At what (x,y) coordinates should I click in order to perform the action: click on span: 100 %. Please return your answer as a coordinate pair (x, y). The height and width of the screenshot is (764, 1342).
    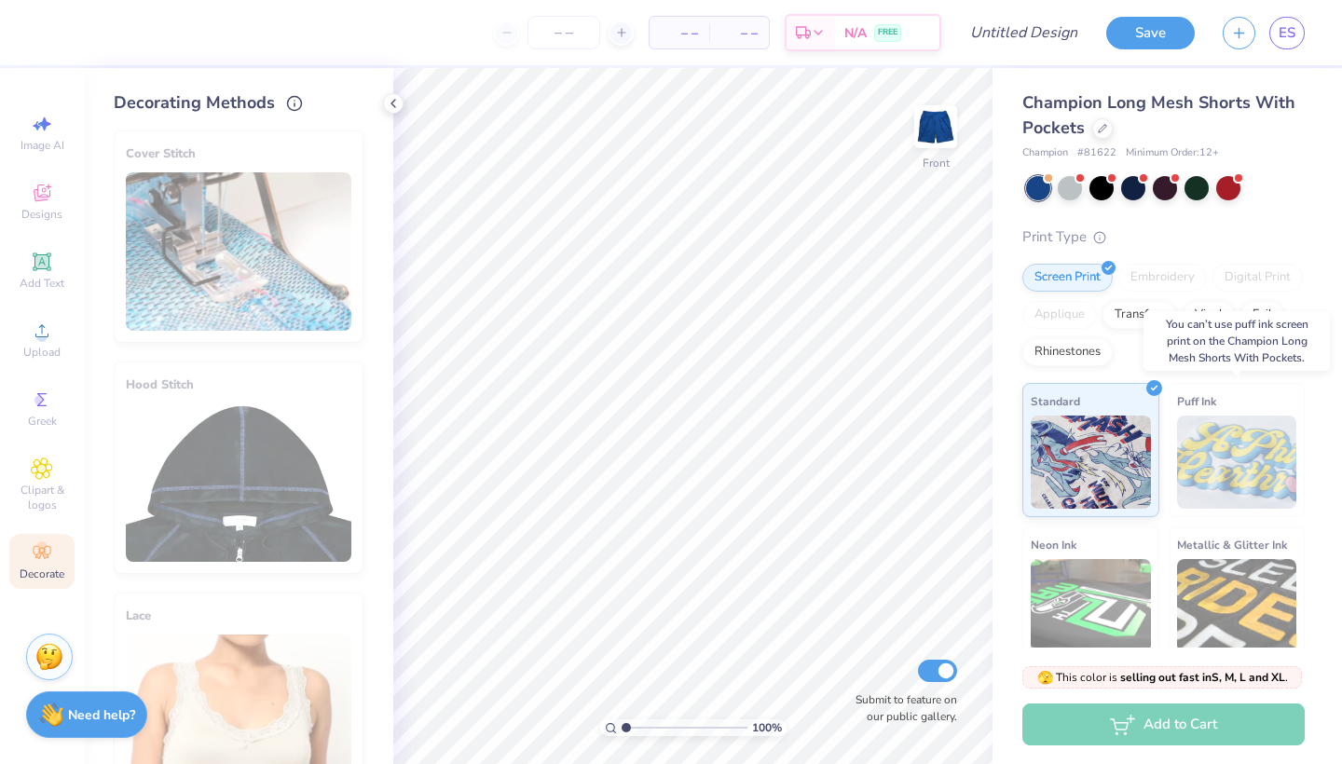
    Looking at the image, I should click on (767, 728).